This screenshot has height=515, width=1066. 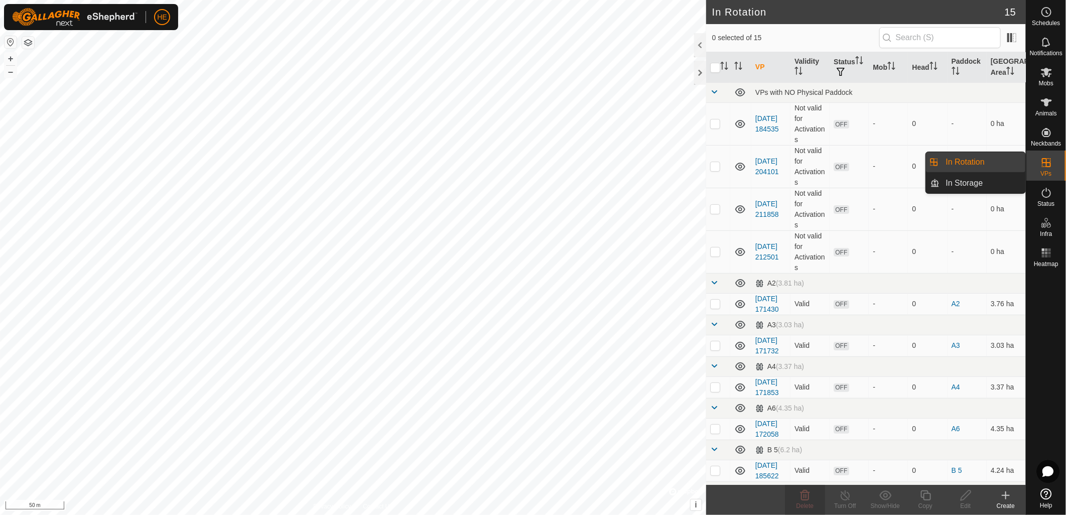 What do you see at coordinates (332, 506) in the screenshot?
I see `a: Privacy Policy` at bounding box center [332, 506].